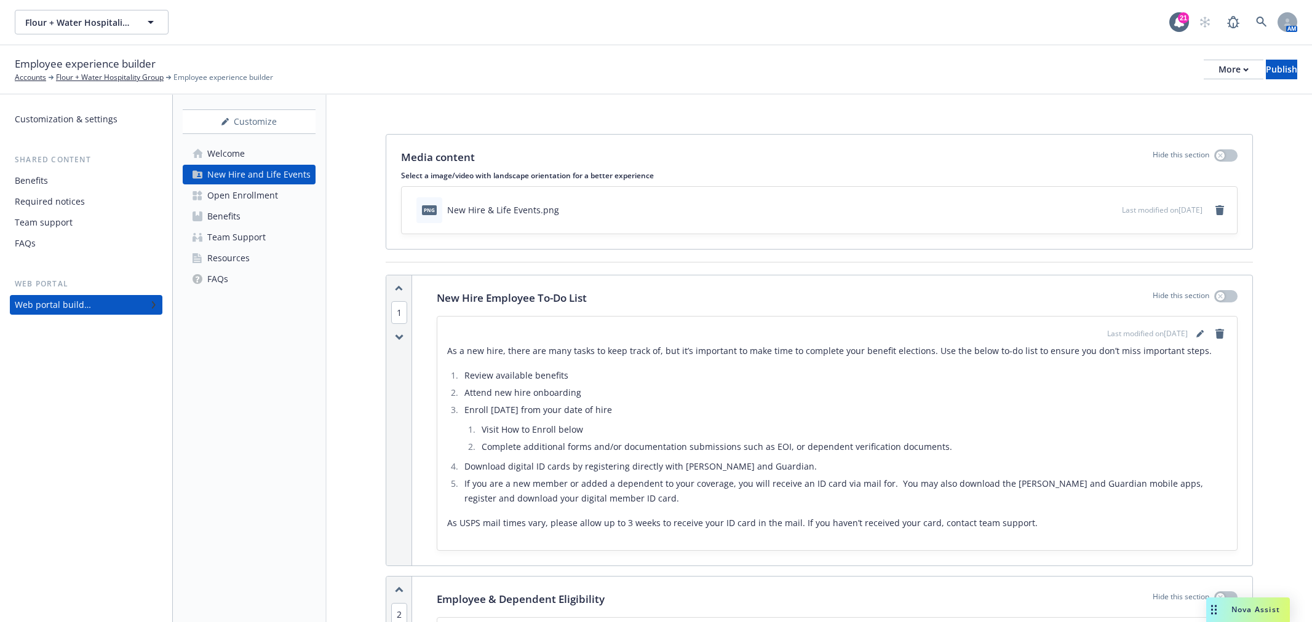  I want to click on div: Drag to move, so click(1213, 610).